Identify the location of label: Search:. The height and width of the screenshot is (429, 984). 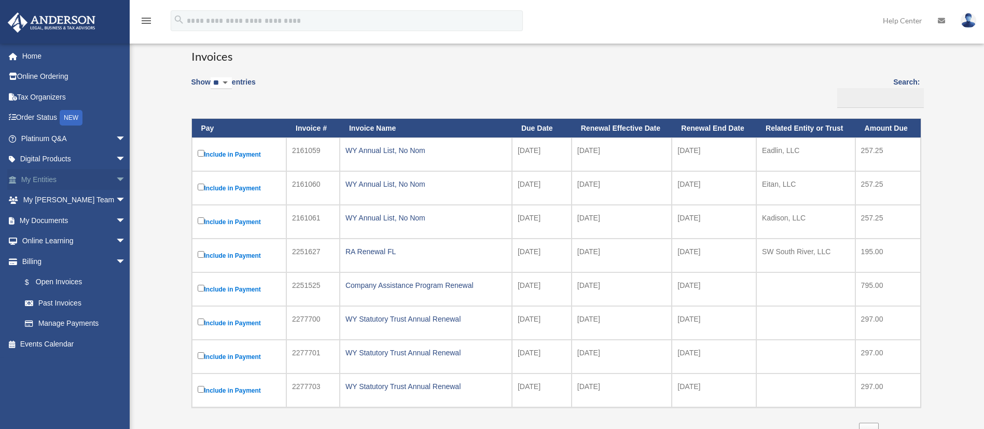
(877, 92).